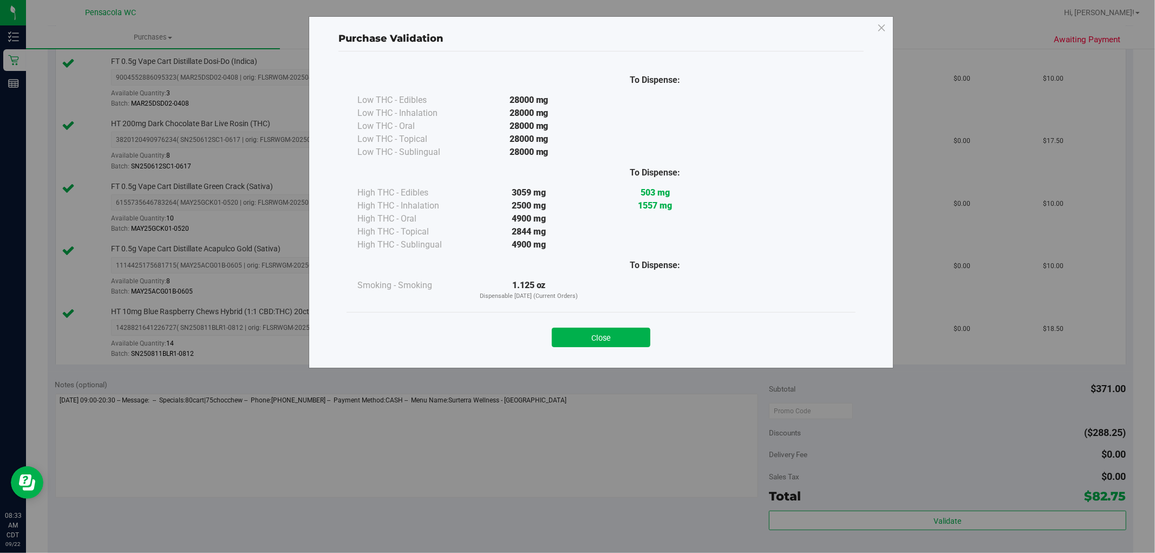 This screenshot has height=553, width=1155. I want to click on div: Low THC - Topical, so click(412, 139).